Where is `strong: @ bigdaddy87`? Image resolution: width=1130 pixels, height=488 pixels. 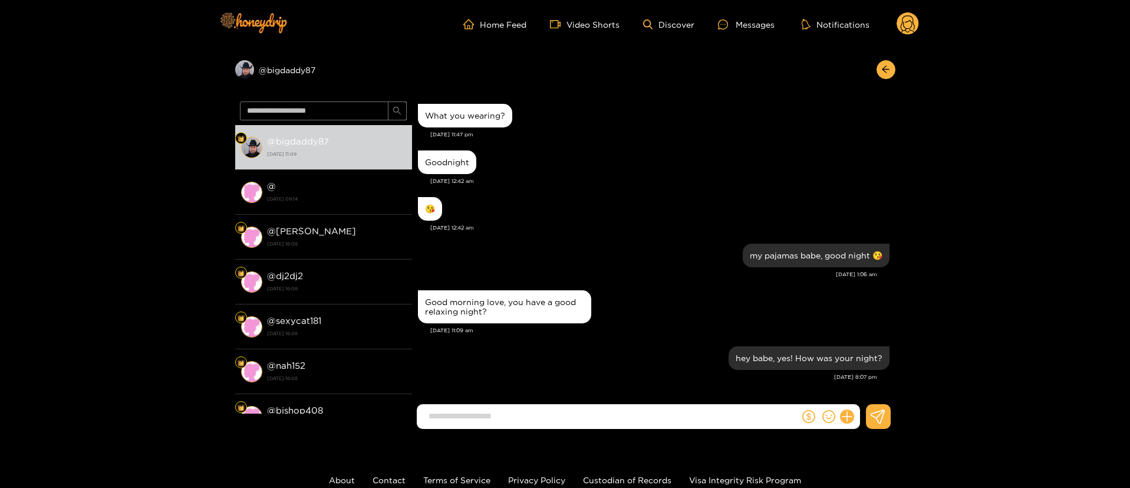 strong: @ bigdaddy87 is located at coordinates (298, 141).